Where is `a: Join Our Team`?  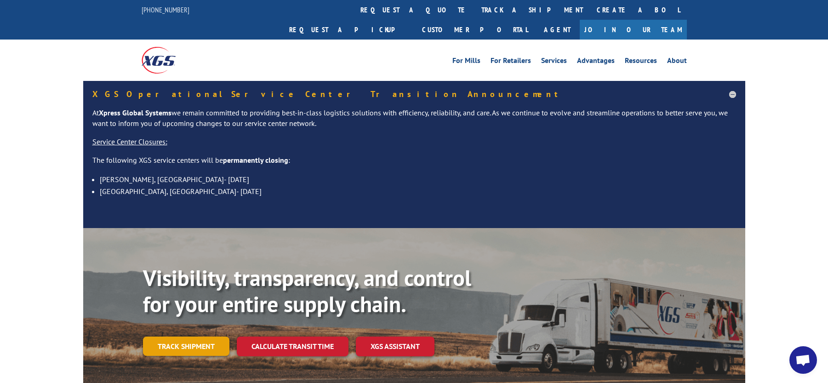 a: Join Our Team is located at coordinates (633, 29).